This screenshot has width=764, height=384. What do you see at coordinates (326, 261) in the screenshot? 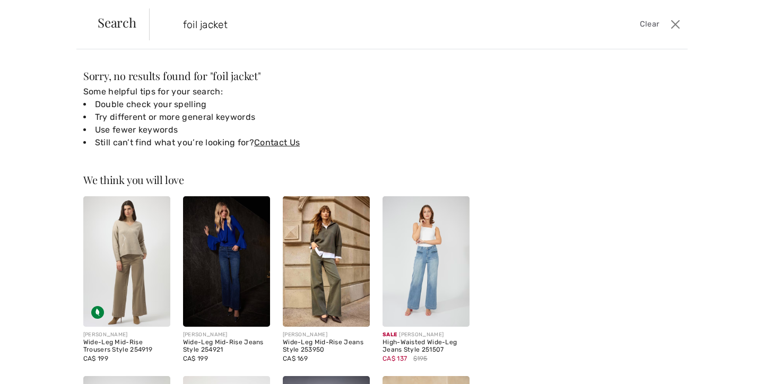
I see `a: Wide-Leg Mid-Rise Jeans Style 253950. Avocado` at bounding box center [326, 261].